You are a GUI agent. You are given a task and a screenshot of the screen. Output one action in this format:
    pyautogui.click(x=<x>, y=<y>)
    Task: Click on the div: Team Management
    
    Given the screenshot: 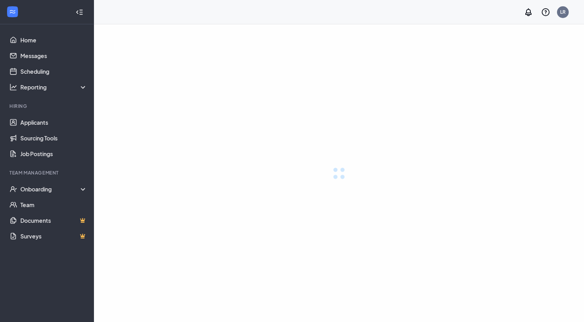 What is the action you would take?
    pyautogui.click(x=47, y=172)
    